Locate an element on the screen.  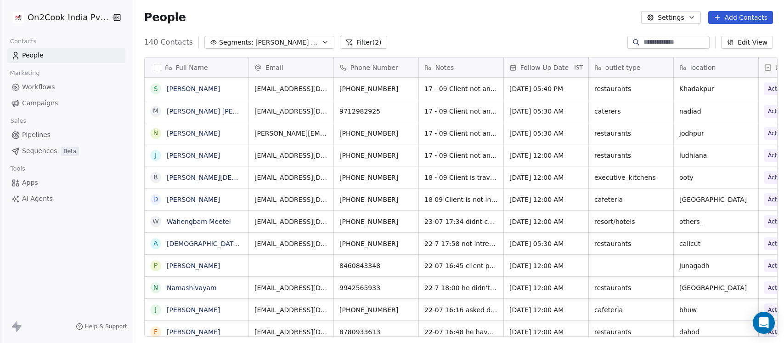
span: ooty is located at coordinates (716, 177).